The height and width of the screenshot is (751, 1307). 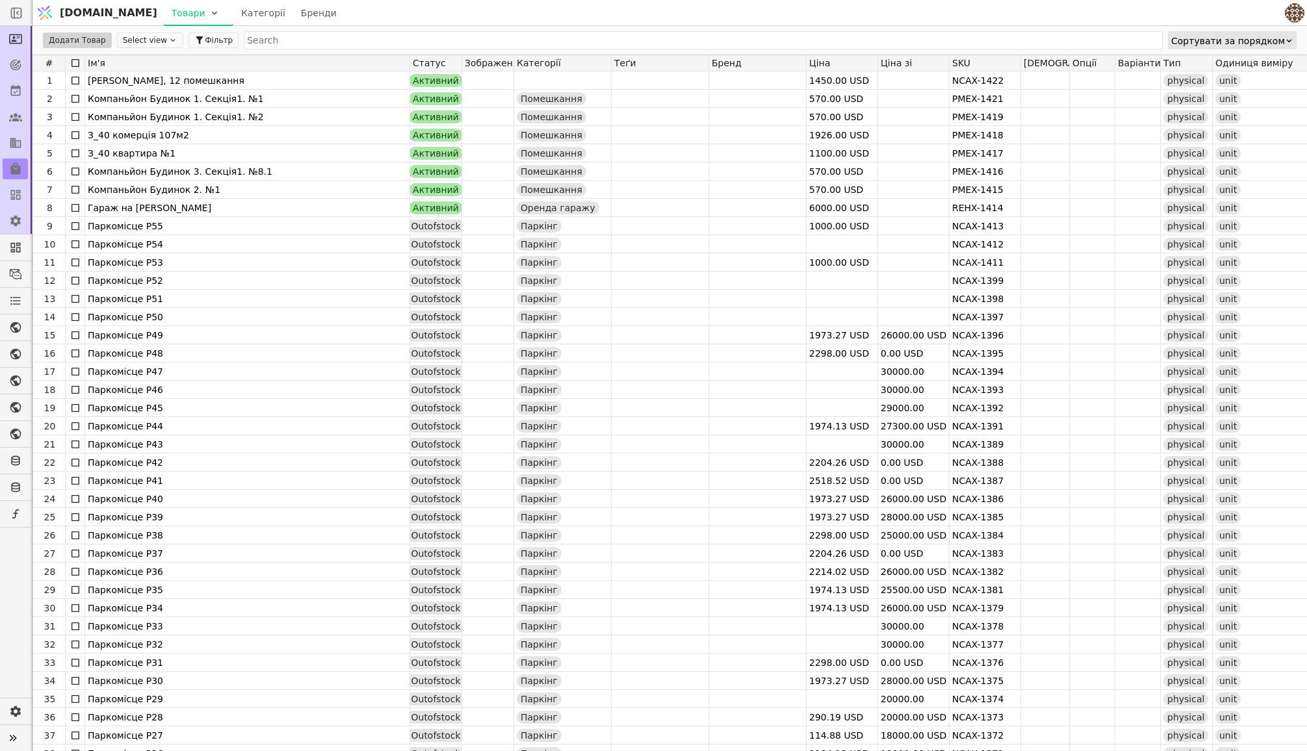 What do you see at coordinates (986, 280) in the screenshot?
I see `div: NCAX-1399` at bounding box center [986, 280].